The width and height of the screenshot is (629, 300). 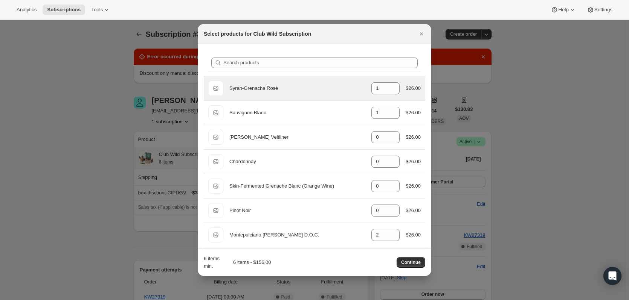 What do you see at coordinates (257, 34) in the screenshot?
I see `h2: Select products for Club Wild Subscription` at bounding box center [257, 34].